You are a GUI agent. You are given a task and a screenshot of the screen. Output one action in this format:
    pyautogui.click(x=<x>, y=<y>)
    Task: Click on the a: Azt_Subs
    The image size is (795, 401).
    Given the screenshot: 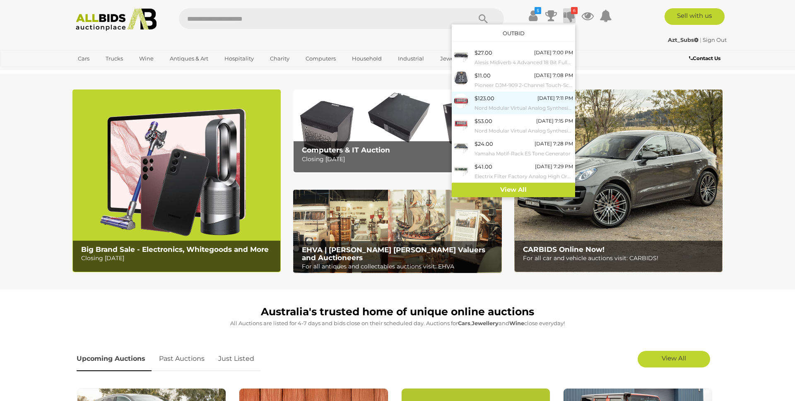 What is the action you would take?
    pyautogui.click(x=683, y=40)
    